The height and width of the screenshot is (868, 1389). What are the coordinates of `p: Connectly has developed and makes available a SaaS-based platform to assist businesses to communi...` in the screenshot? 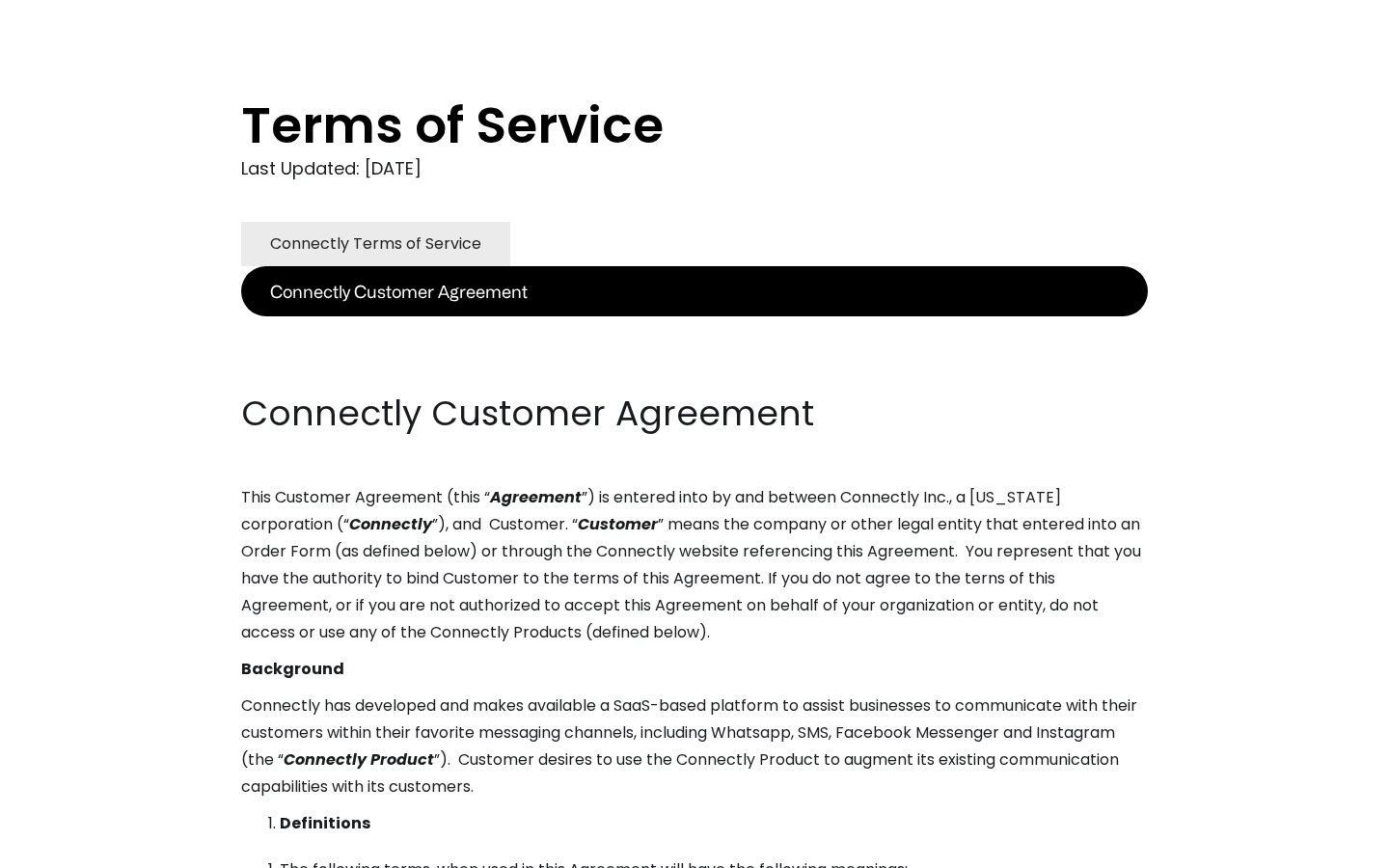 It's located at (695, 747).